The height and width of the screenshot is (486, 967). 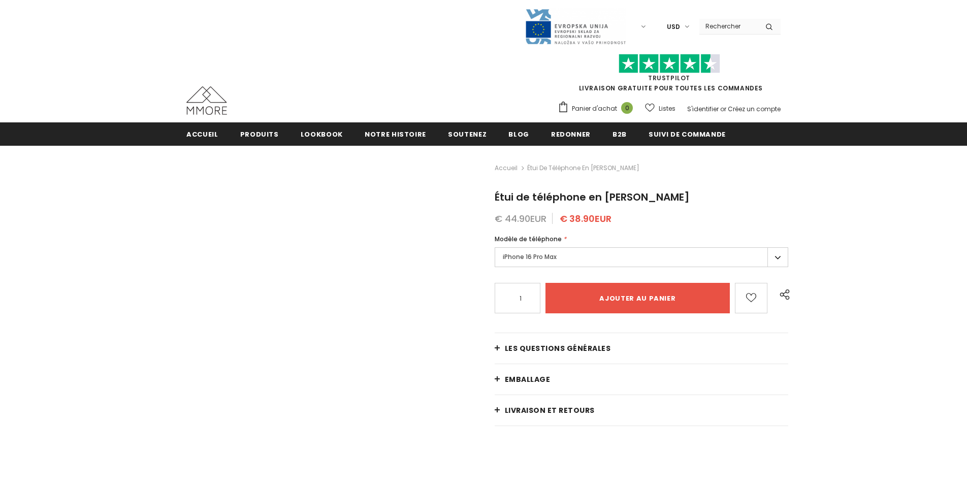 I want to click on img: Javni Razpis, so click(x=575, y=26).